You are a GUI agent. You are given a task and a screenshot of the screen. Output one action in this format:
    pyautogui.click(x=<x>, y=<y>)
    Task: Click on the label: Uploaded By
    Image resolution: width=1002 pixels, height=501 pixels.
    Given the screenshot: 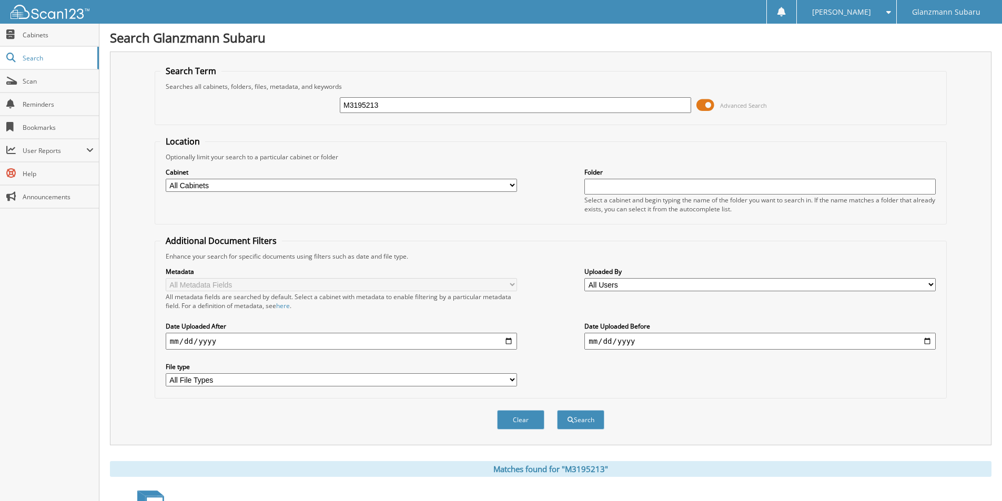 What is the action you would take?
    pyautogui.click(x=760, y=271)
    